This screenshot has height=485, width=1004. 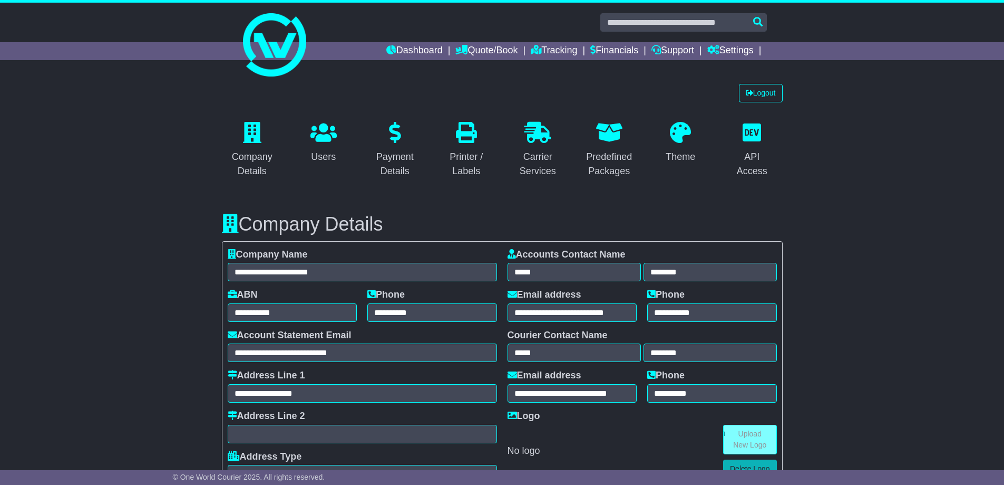 What do you see at coordinates (610, 150) in the screenshot?
I see `a: Predefined Packages` at bounding box center [610, 150].